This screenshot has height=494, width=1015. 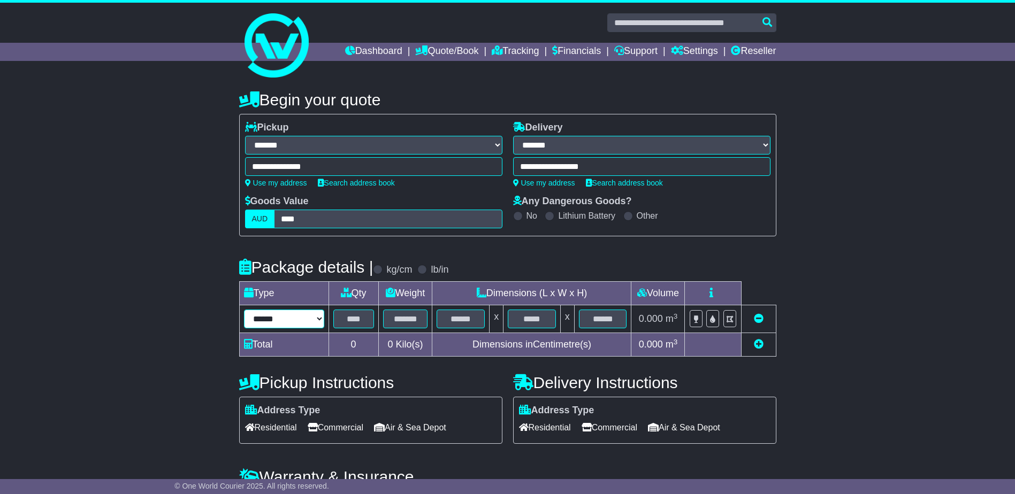 I want to click on a: Add new item, so click(x=759, y=344).